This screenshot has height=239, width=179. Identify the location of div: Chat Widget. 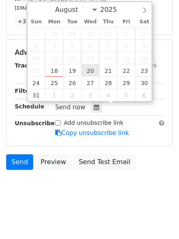
(158, 219).